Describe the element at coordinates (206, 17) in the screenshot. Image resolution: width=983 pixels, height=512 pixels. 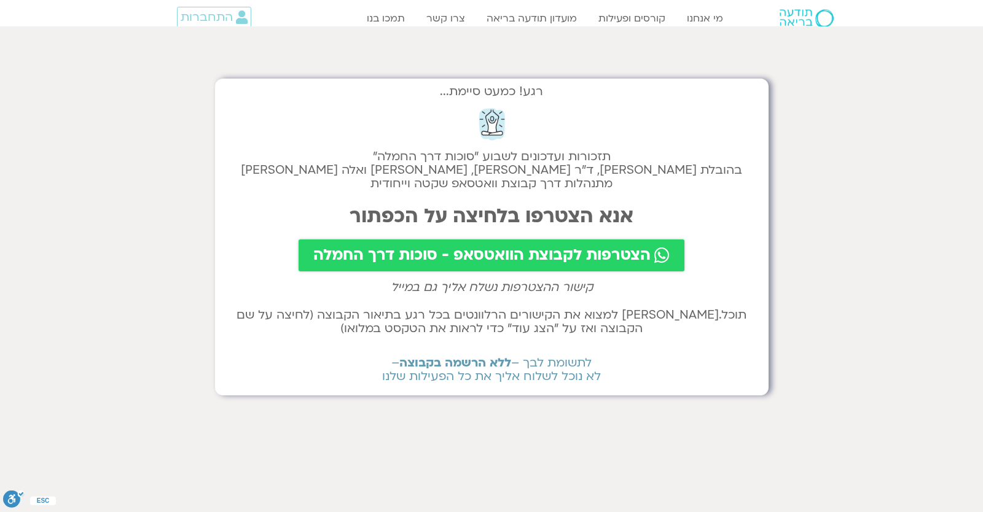
I see `span: התחברות` at that location.